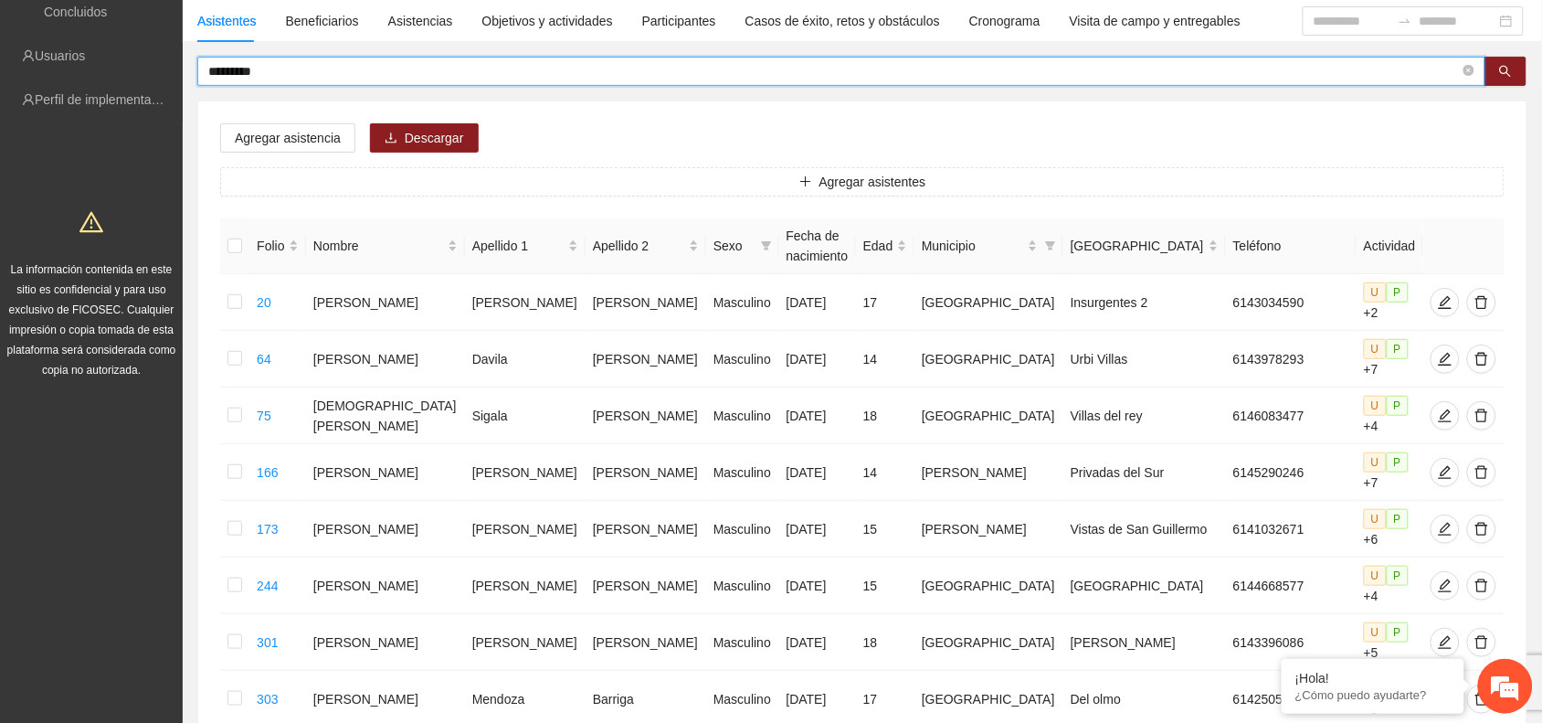 Image resolution: width=1542 pixels, height=723 pixels. What do you see at coordinates (518, 246) in the screenshot?
I see `span: Apellido 1` at bounding box center [518, 246].